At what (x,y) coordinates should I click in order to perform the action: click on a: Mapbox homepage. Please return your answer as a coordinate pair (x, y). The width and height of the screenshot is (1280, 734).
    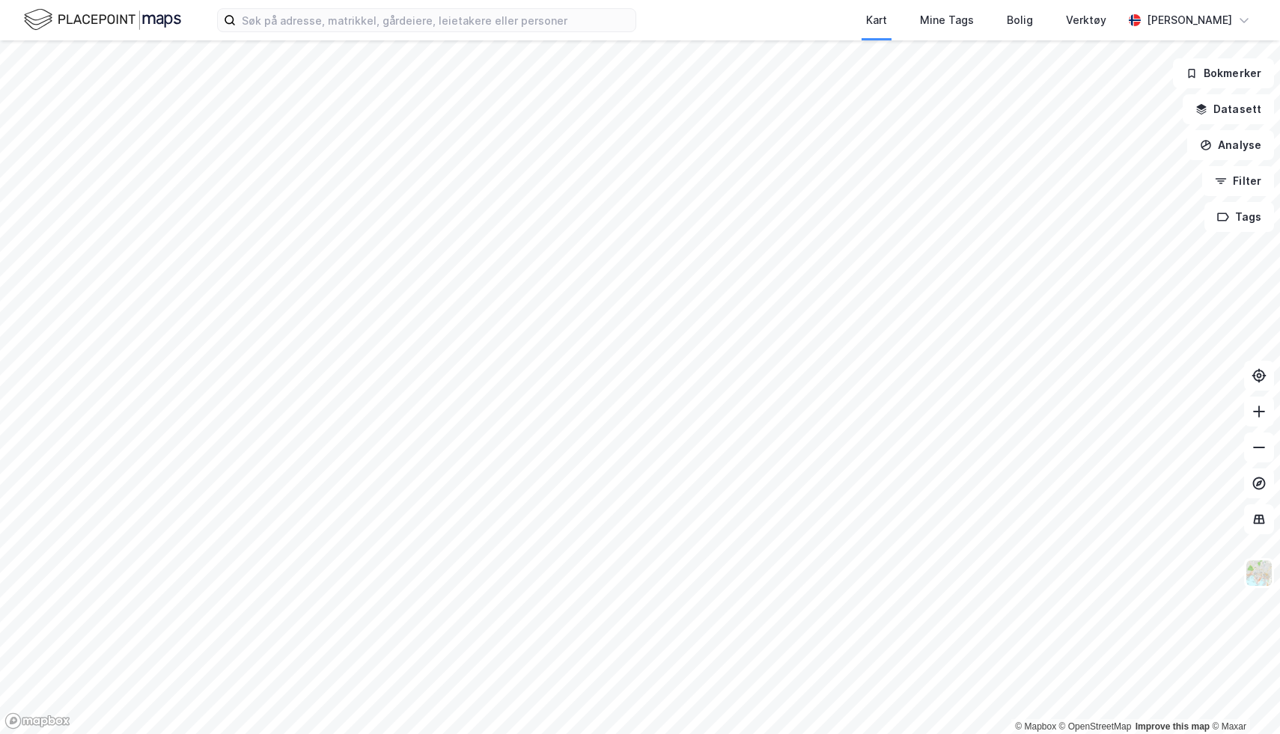
    Looking at the image, I should click on (37, 721).